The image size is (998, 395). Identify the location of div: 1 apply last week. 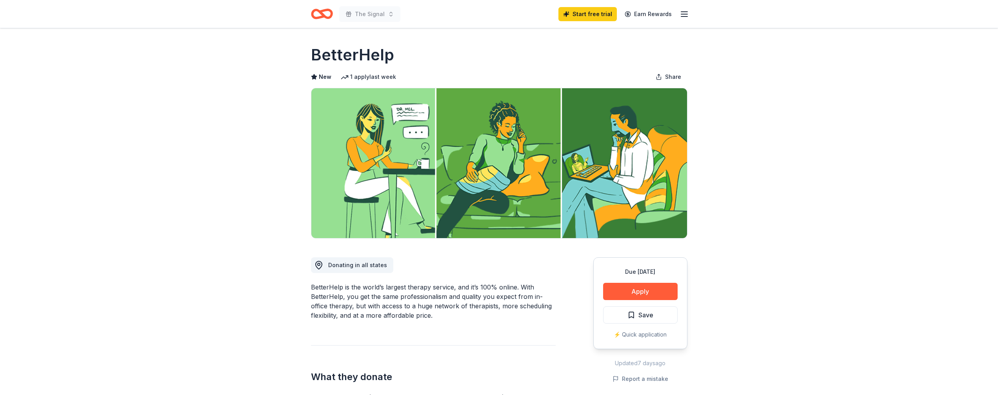
(368, 77).